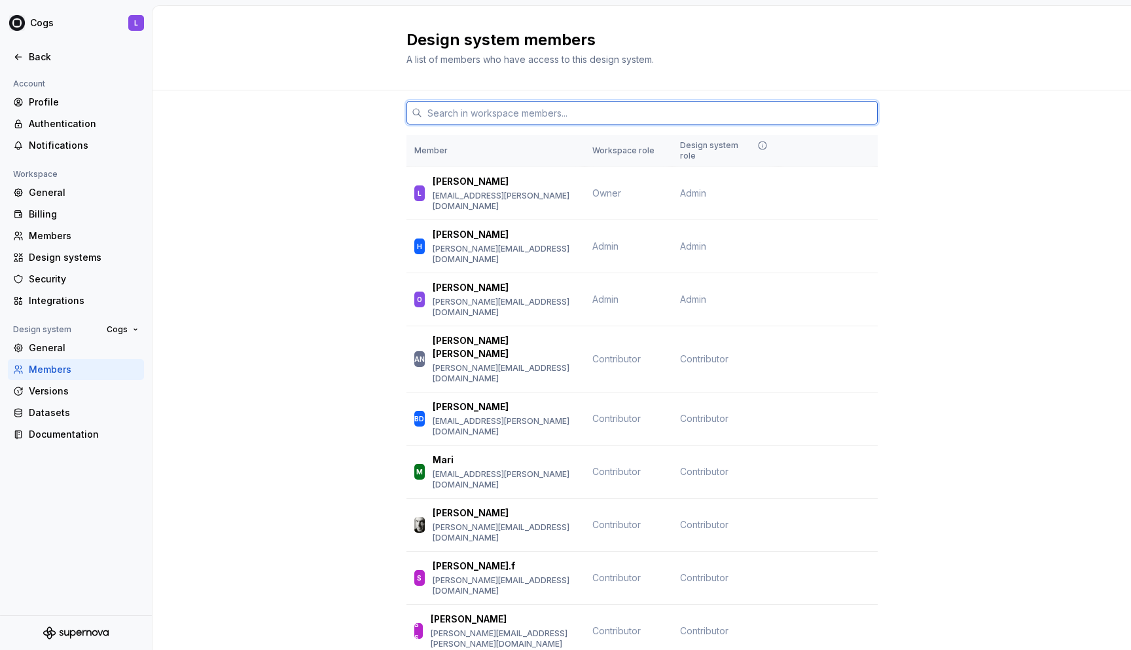 The height and width of the screenshot is (650, 1131). Describe the element at coordinates (84, 257) in the screenshot. I see `div: Design systems` at that location.